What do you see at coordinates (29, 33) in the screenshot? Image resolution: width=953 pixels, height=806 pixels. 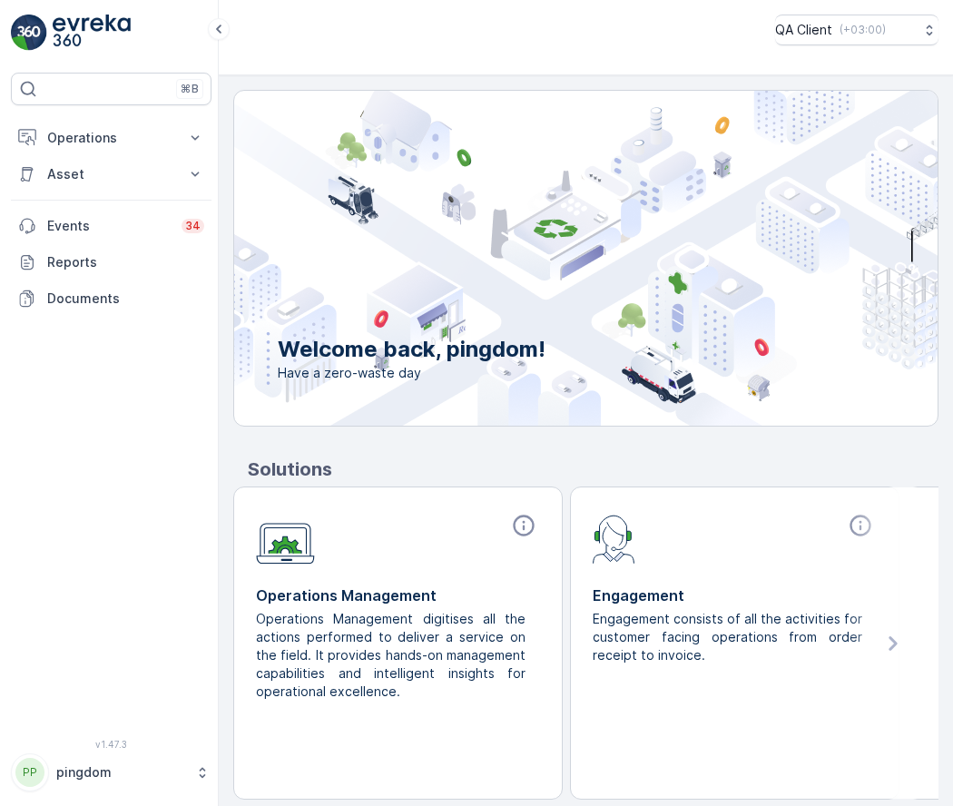 I see `img: logo` at bounding box center [29, 33].